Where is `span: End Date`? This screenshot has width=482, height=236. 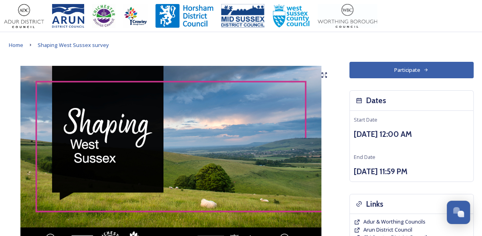 span: End Date is located at coordinates (365, 157).